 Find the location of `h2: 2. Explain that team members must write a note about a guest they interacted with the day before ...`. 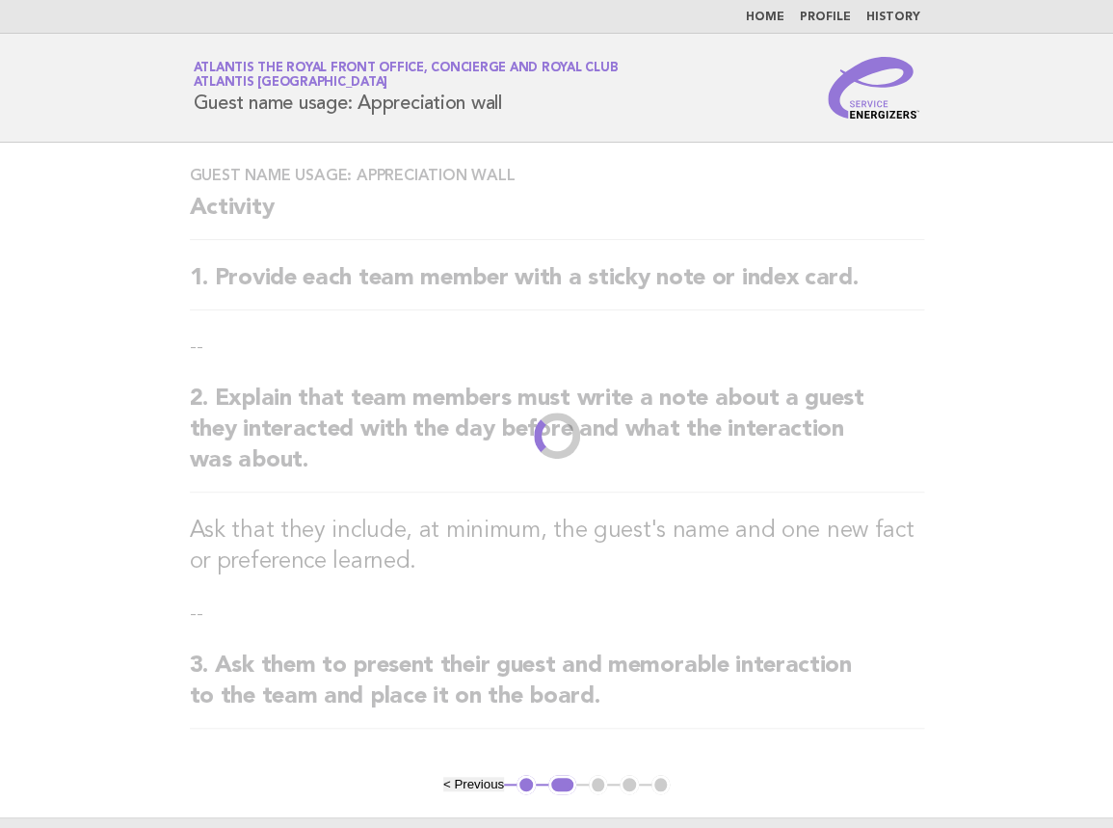

h2: 2. Explain that team members must write a note about a guest they interacted with the day before ... is located at coordinates (557, 438).